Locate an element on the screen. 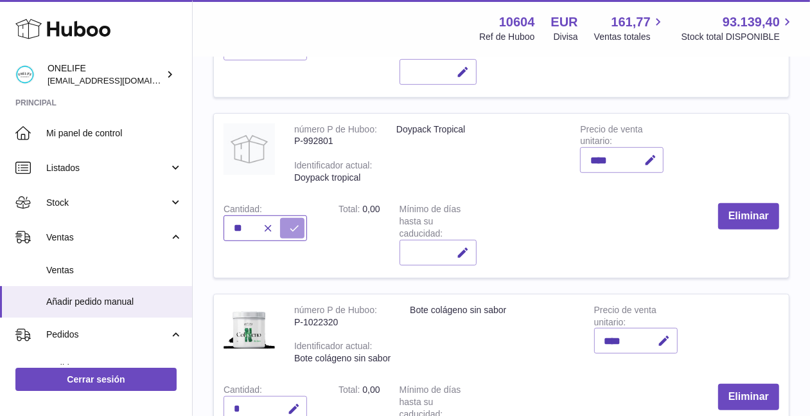  div: Bote colágeno sin sabor is located at coordinates (342, 358).